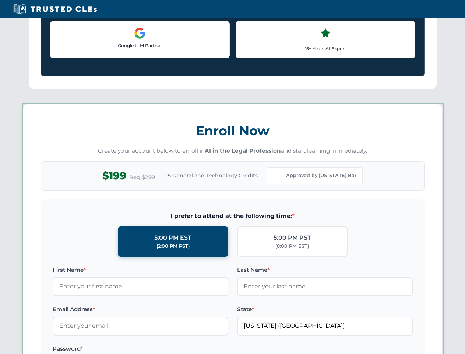  I want to click on input: Enter your last name, so click(325, 286).